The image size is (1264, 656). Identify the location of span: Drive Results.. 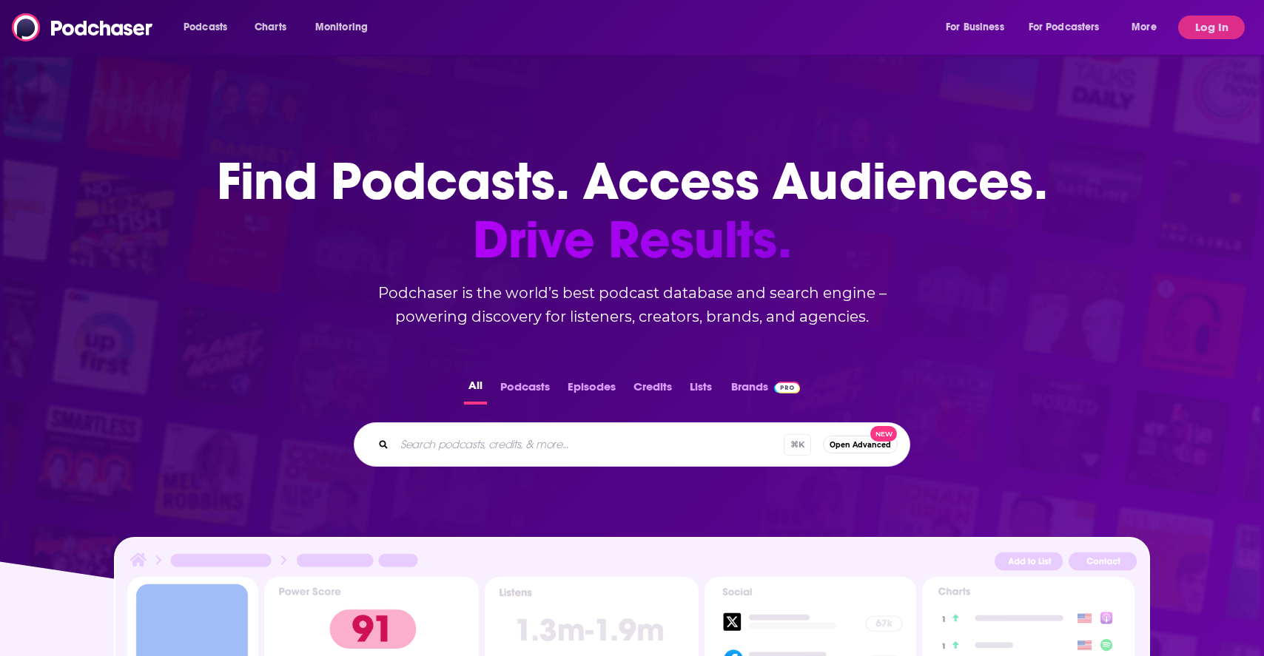
(632, 240).